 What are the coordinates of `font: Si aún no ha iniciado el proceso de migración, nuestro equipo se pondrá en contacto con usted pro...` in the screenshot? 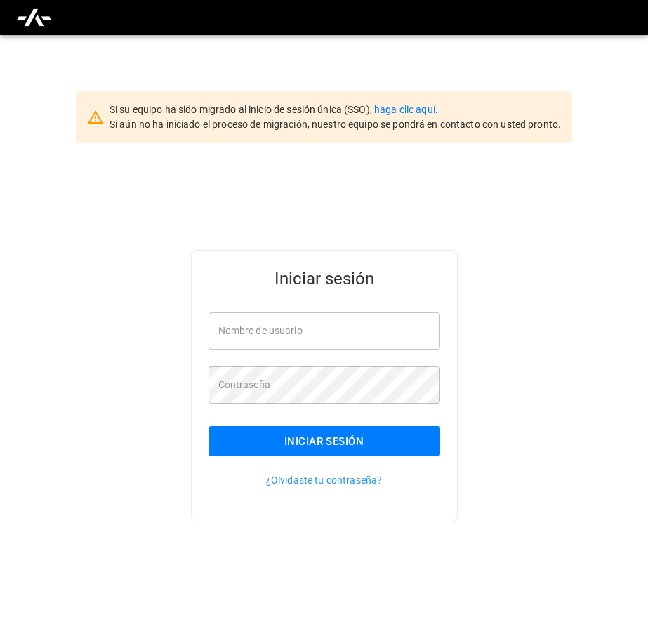 It's located at (335, 124).